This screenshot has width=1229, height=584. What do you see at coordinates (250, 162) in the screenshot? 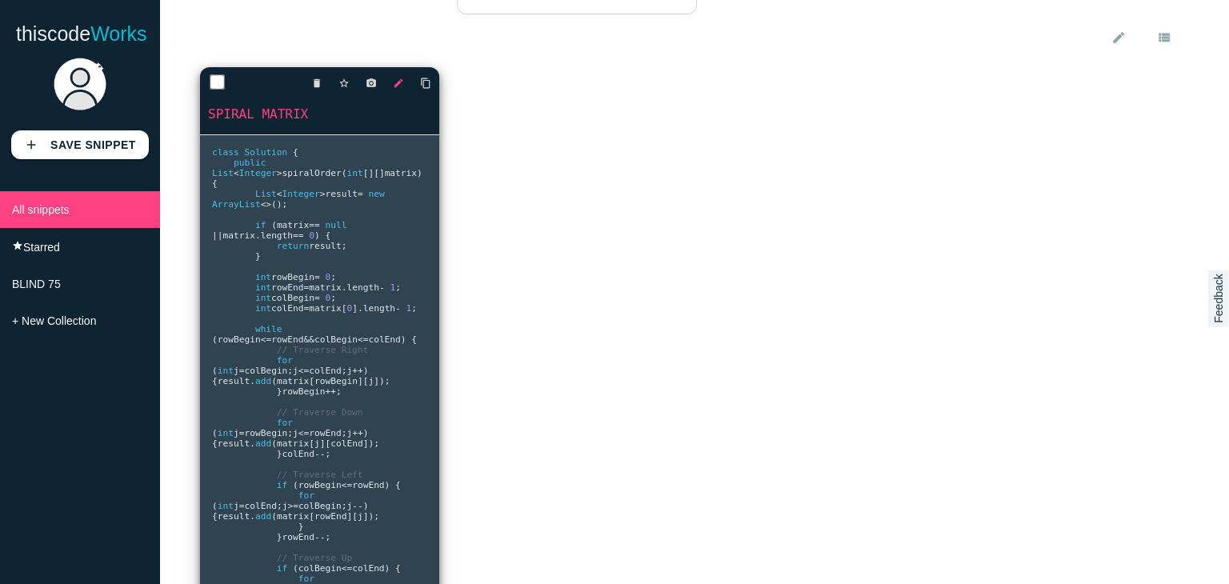
I see `span: public` at bounding box center [250, 162].